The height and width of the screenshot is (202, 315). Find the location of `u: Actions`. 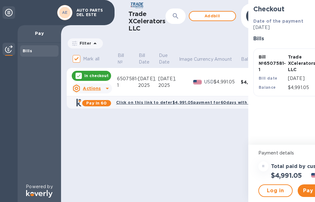

u: Actions is located at coordinates (92, 88).